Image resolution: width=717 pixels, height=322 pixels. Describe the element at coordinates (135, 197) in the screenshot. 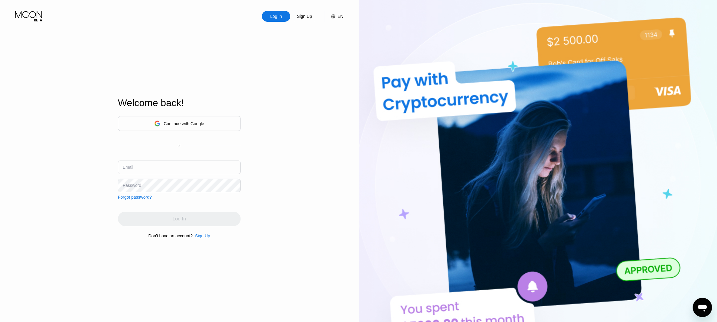

I see `div: Forgot password?` at that location.